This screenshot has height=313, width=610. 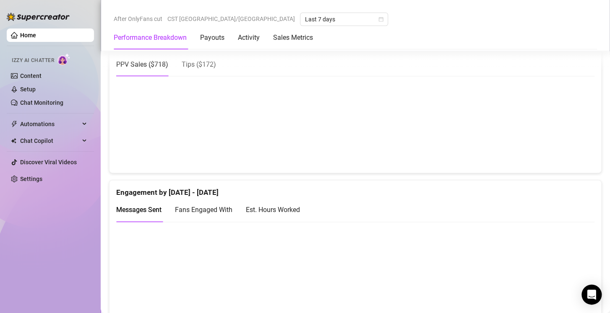 What do you see at coordinates (203, 210) in the screenshot?
I see `span: Fans Engaged With` at bounding box center [203, 210].